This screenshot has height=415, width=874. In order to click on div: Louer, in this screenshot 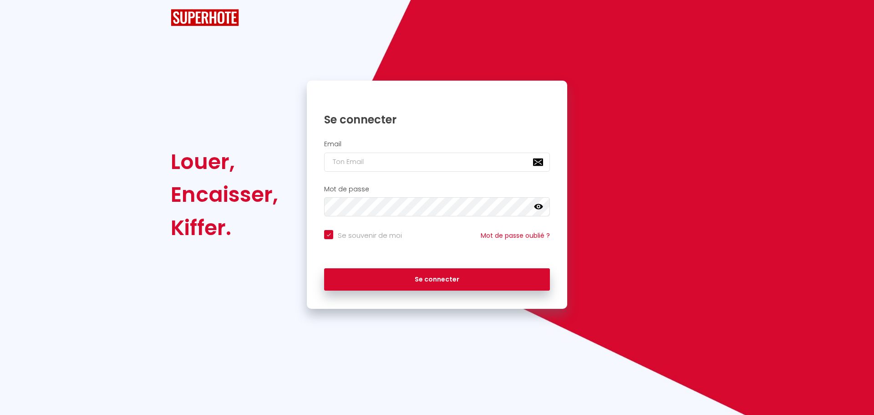, I will do `click(224, 162)`.